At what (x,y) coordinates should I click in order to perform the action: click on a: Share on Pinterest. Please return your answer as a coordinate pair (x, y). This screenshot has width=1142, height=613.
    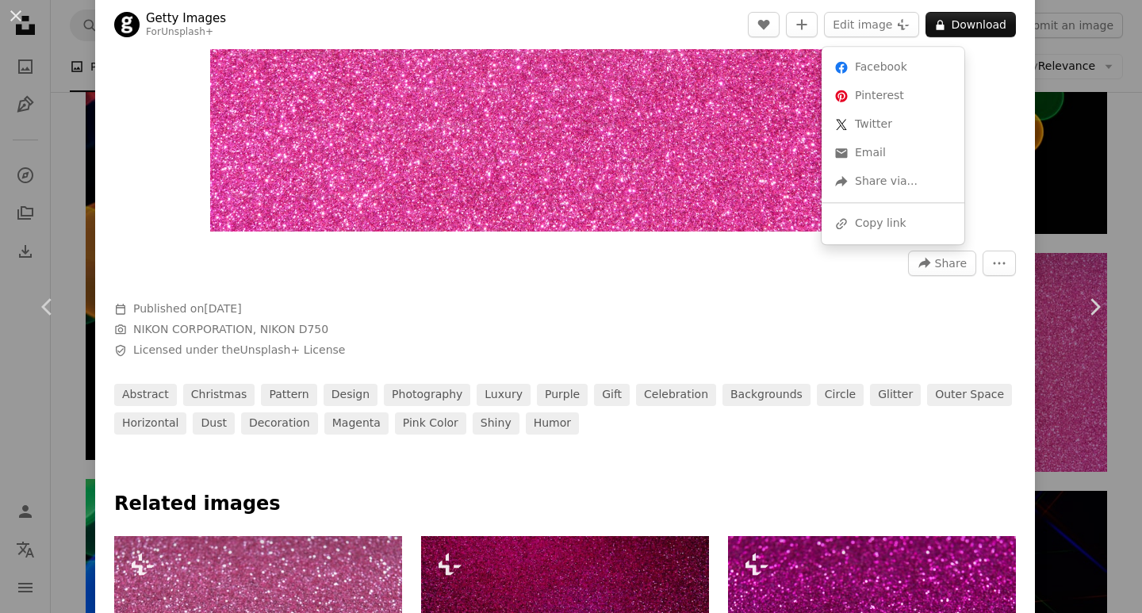
    Looking at the image, I should click on (893, 96).